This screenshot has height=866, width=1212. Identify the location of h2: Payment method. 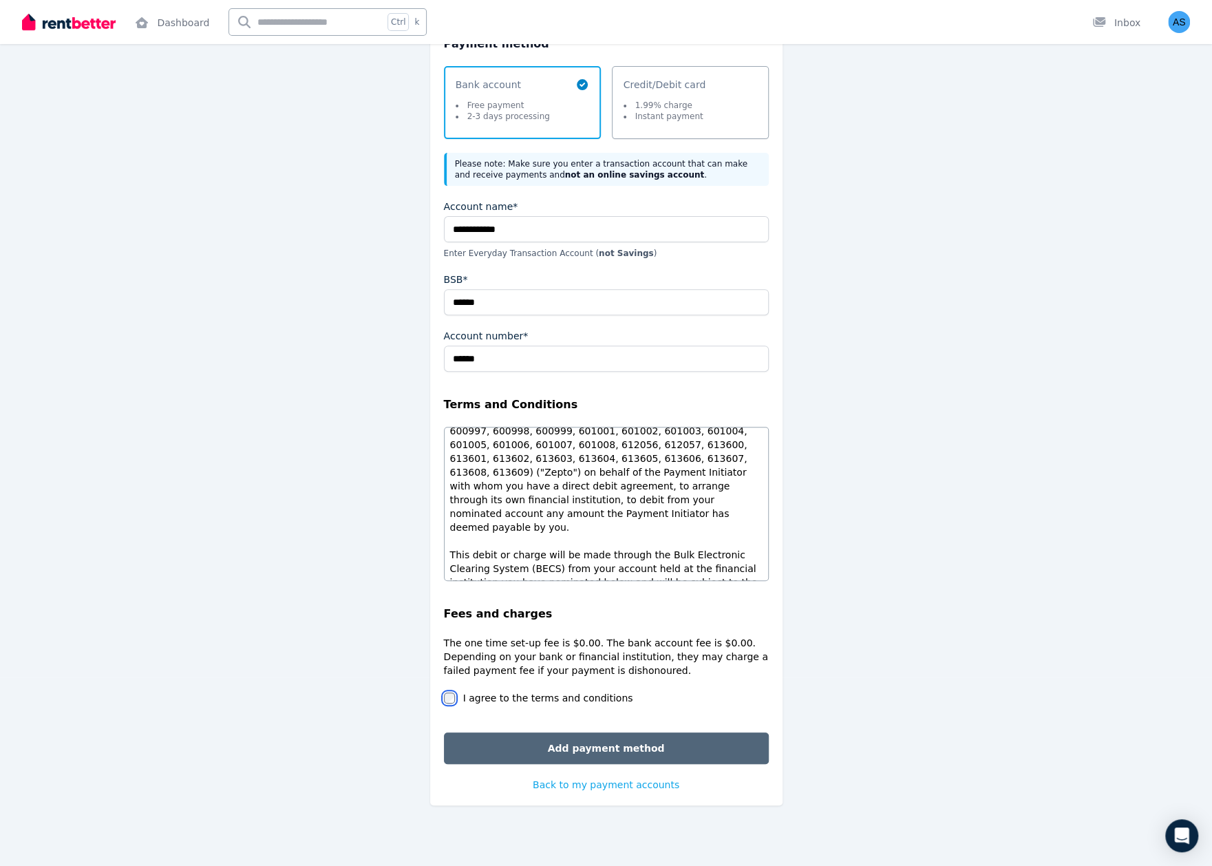
(606, 44).